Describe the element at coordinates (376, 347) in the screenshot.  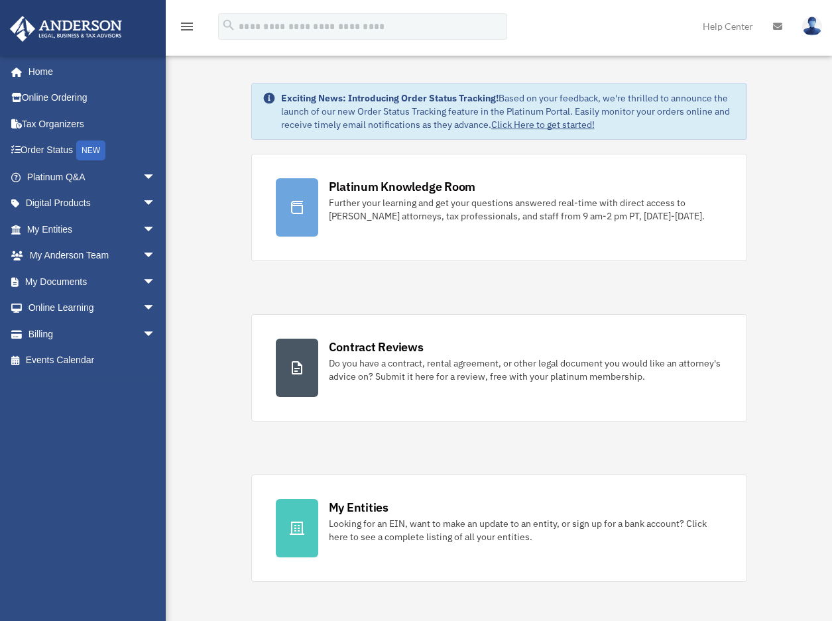
I see `div: Contract Reviews` at that location.